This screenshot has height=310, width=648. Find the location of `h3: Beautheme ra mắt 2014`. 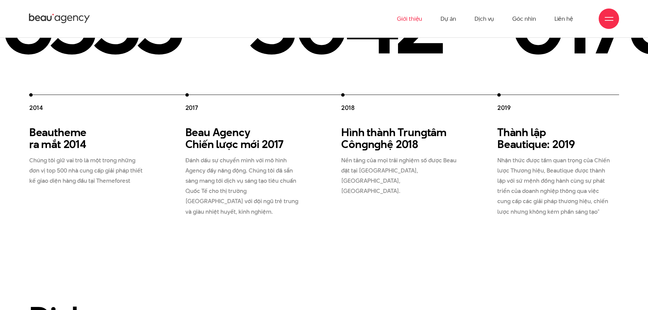

h3: Beautheme ra mắt 2014 is located at coordinates (87, 138).